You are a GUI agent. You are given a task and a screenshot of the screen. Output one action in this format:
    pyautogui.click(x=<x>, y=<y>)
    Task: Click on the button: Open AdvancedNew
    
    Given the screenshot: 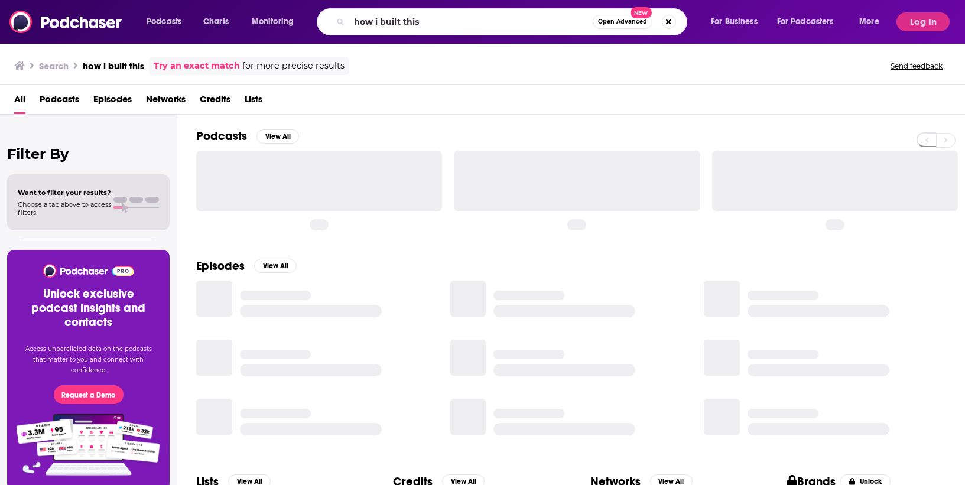 What is the action you would take?
    pyautogui.click(x=622, y=22)
    